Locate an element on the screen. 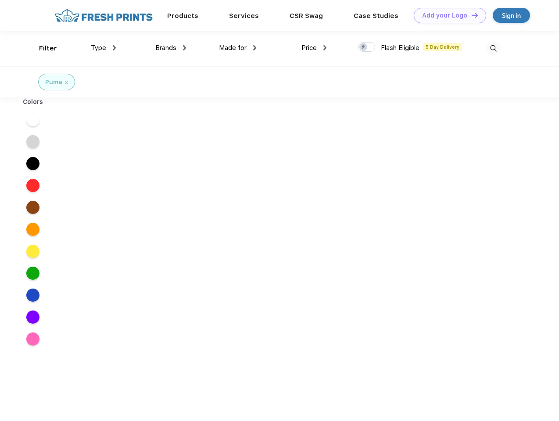 The height and width of the screenshot is (421, 559). span: Brands is located at coordinates (166, 48).